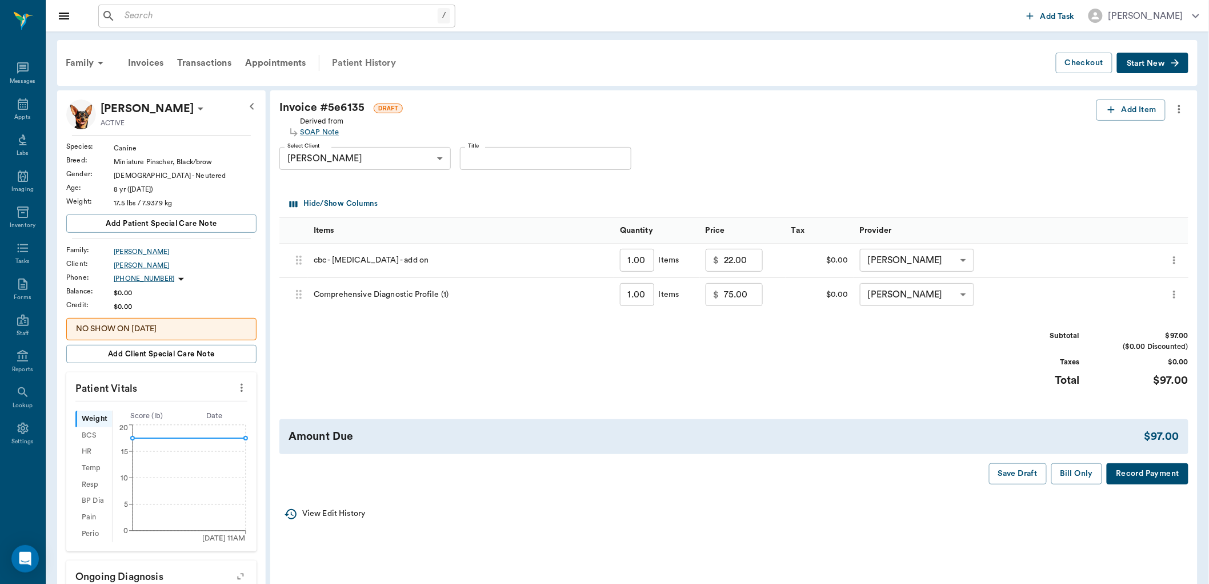 Image resolution: width=1209 pixels, height=584 pixels. Describe the element at coordinates (744, 260) in the screenshot. I see `input: 0.00` at that location.